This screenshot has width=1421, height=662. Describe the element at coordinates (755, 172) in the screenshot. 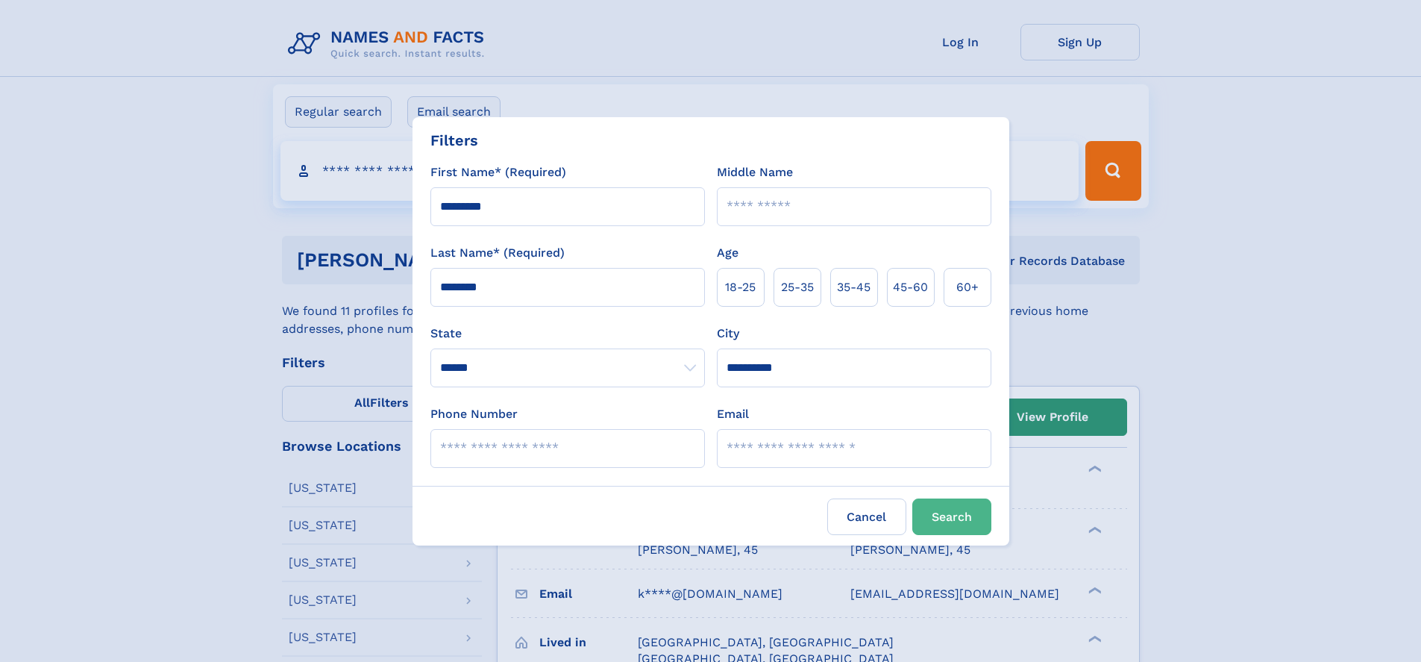

I see `label: Middle Name` at that location.